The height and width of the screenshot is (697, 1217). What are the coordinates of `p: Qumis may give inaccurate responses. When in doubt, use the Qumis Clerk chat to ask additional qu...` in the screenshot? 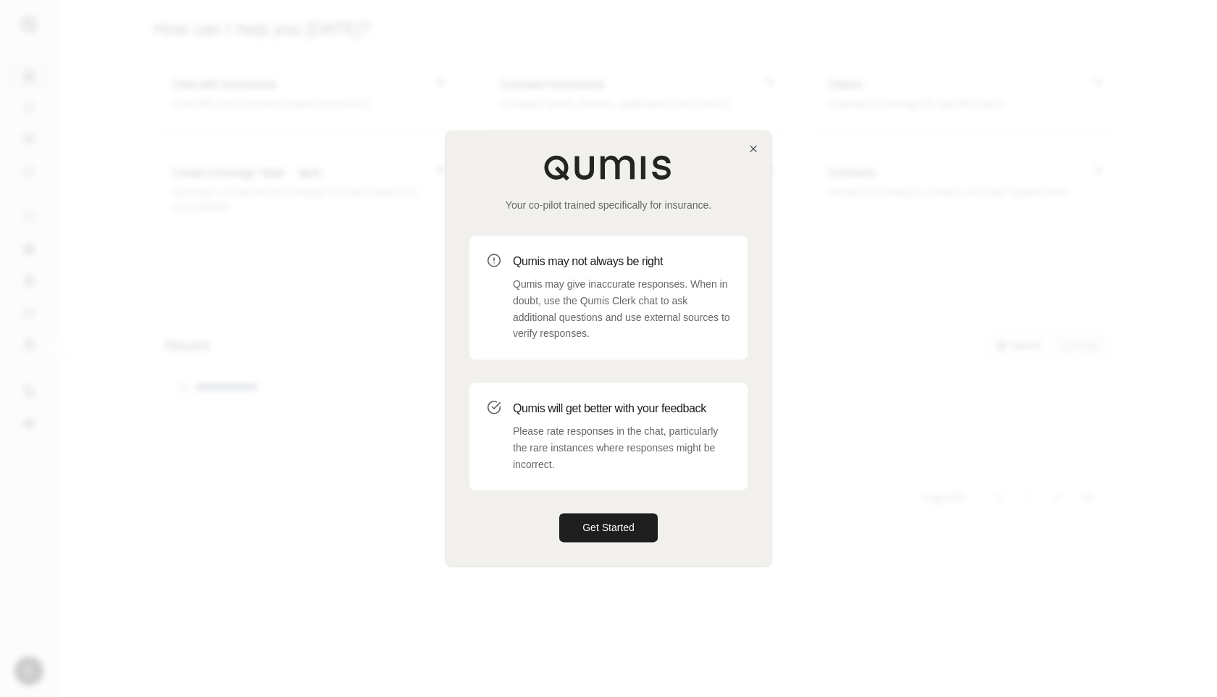 It's located at (622, 309).